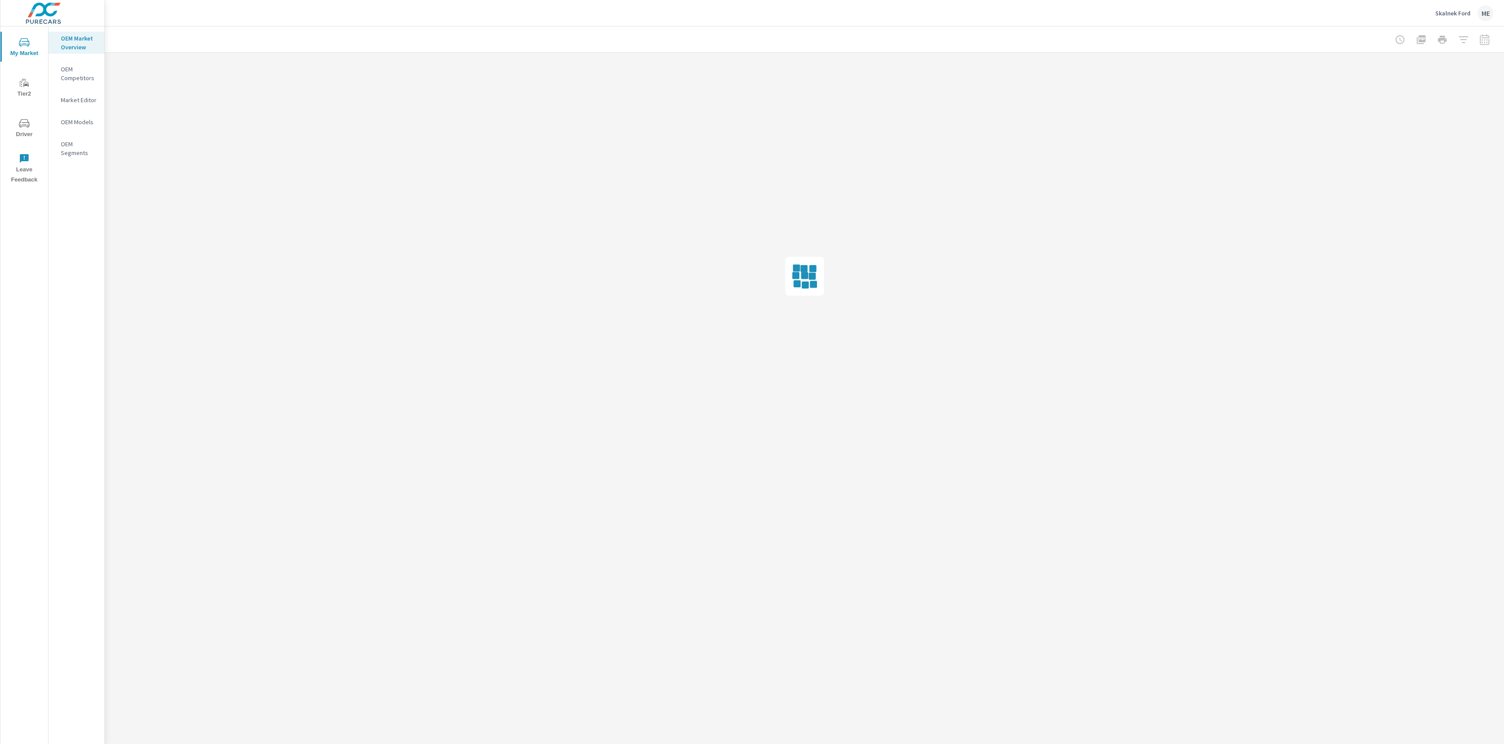 The image size is (1504, 744). What do you see at coordinates (79, 148) in the screenshot?
I see `p: OEM Segments` at bounding box center [79, 148].